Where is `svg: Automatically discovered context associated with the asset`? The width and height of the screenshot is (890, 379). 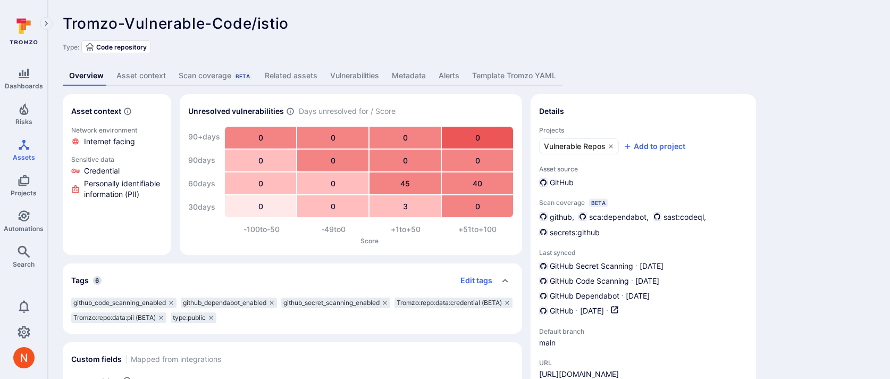 svg: Automatically discovered context associated with the asset is located at coordinates (128, 111).